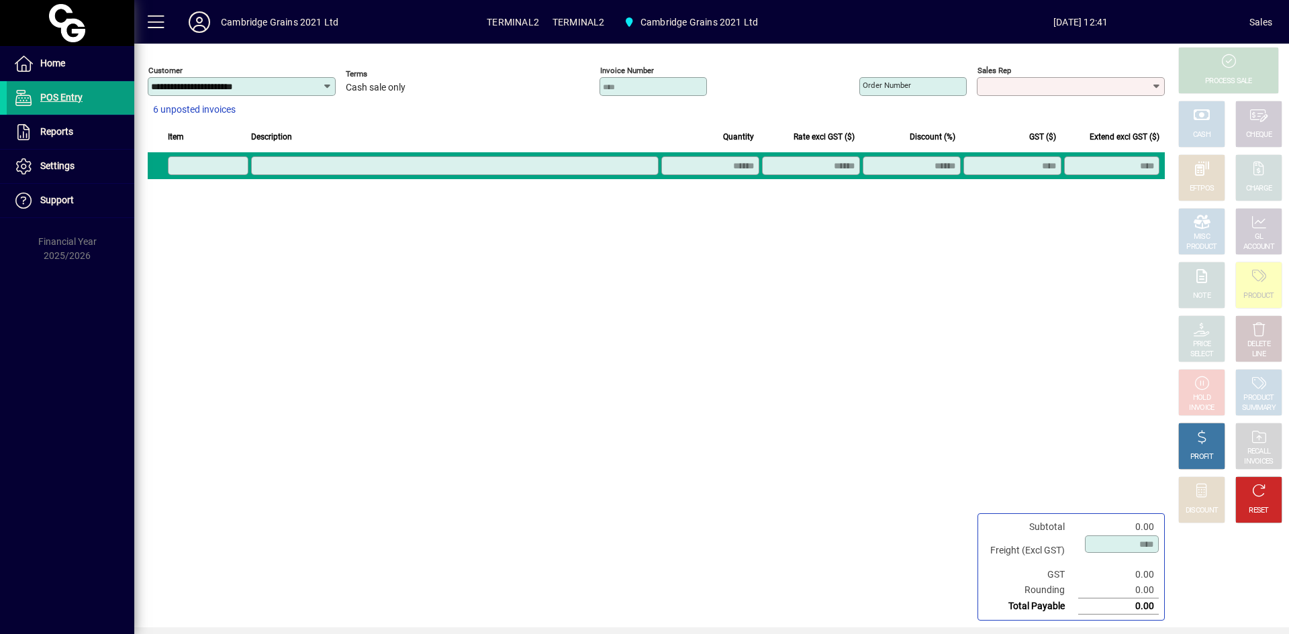 Image resolution: width=1289 pixels, height=634 pixels. Describe the element at coordinates (994, 70) in the screenshot. I see `mat-label: Sales rep` at that location.